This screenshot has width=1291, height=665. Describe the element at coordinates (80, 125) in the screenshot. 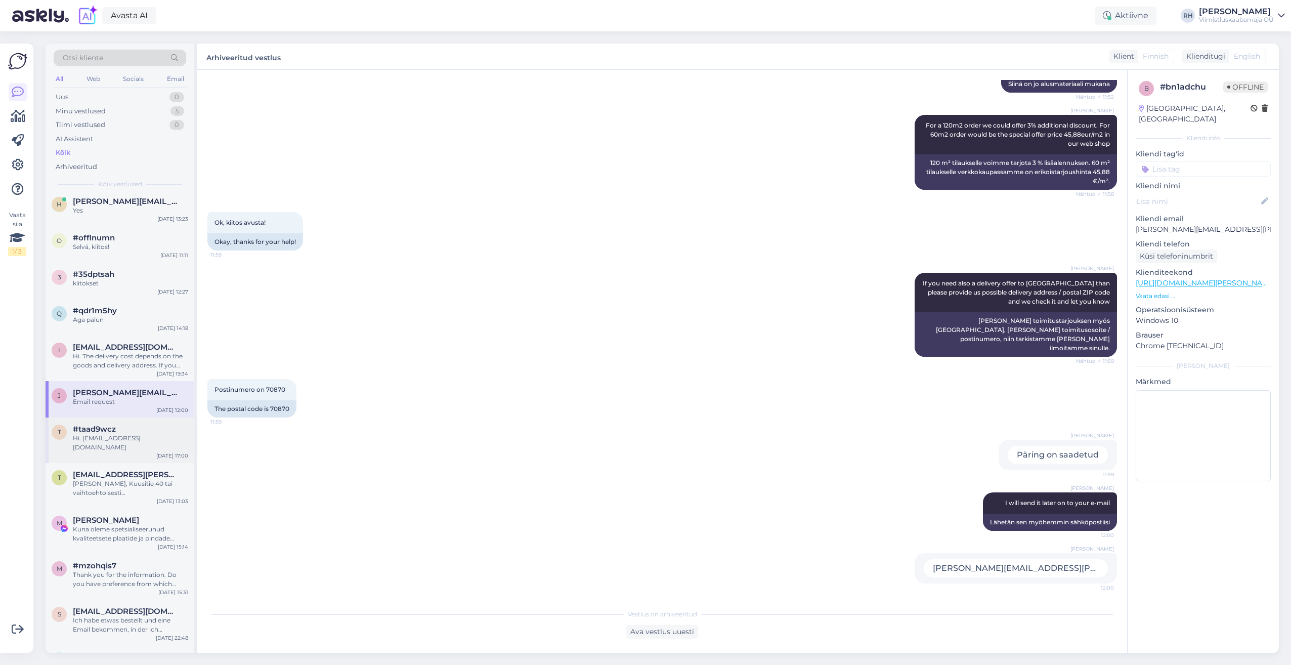

I see `div: Tiimi vestlused` at that location.